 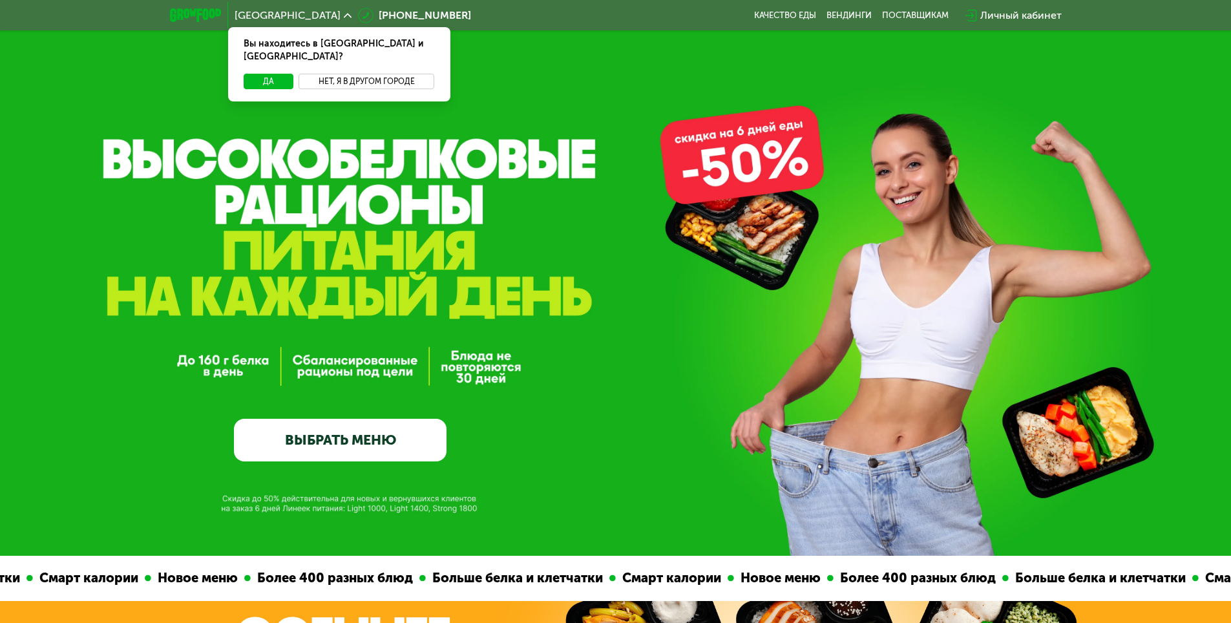 What do you see at coordinates (785, 16) in the screenshot?
I see `a: Качество еды` at bounding box center [785, 16].